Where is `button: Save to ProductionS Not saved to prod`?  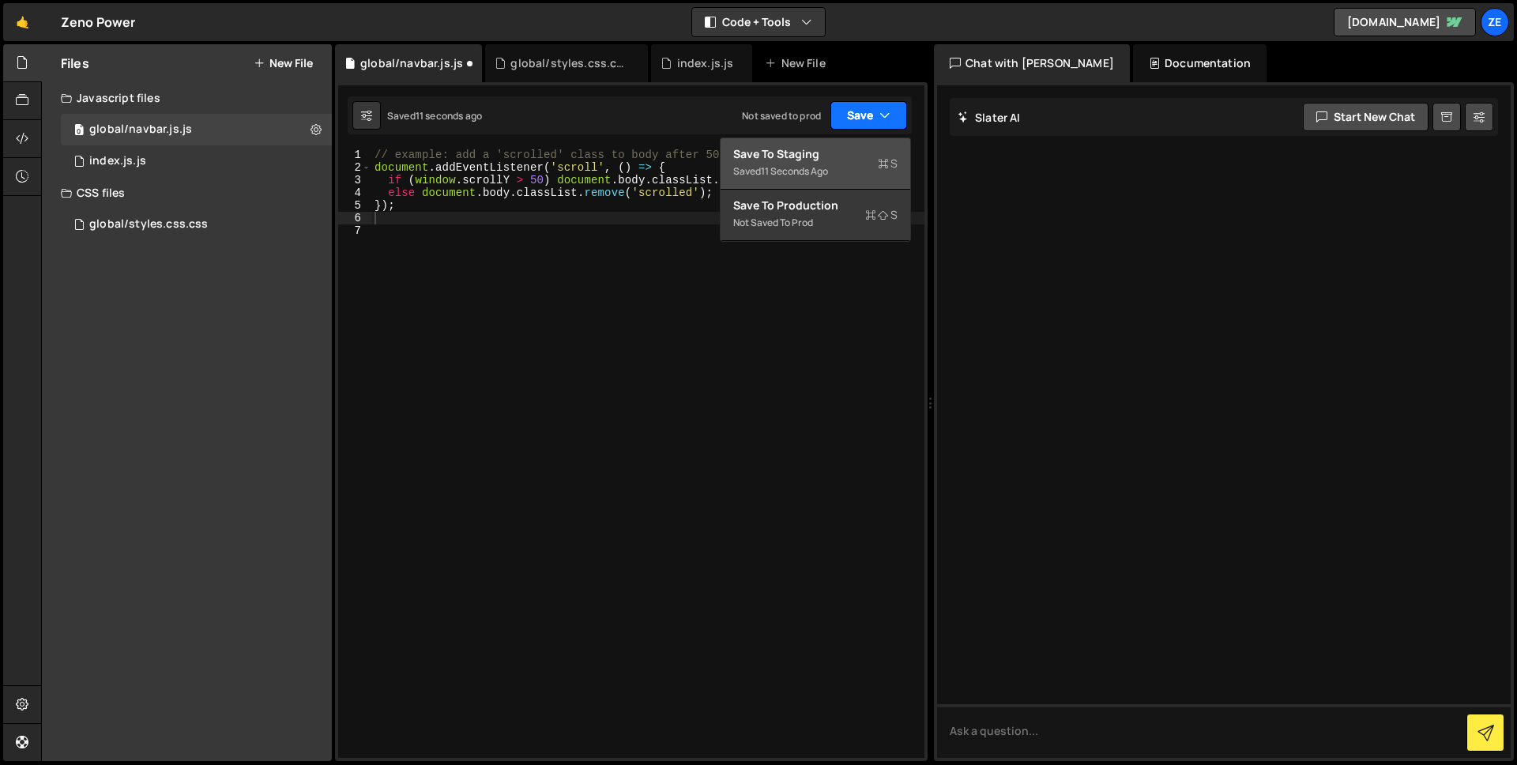
button: Save to ProductionS Not saved to prod is located at coordinates (815, 215).